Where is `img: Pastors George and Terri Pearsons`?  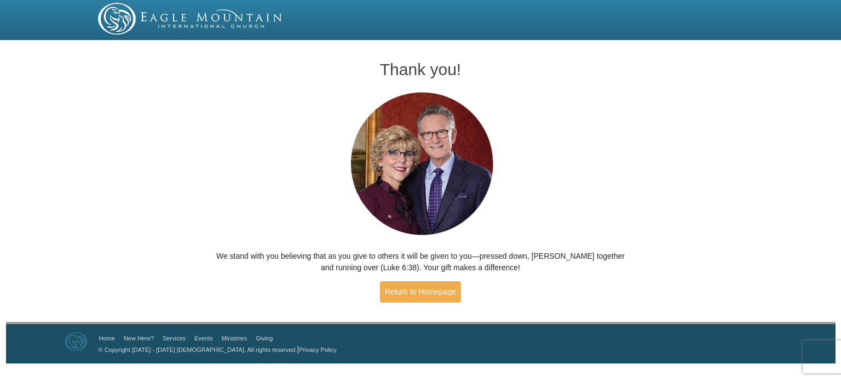 img: Pastors George and Terri Pearsons is located at coordinates (421, 164).